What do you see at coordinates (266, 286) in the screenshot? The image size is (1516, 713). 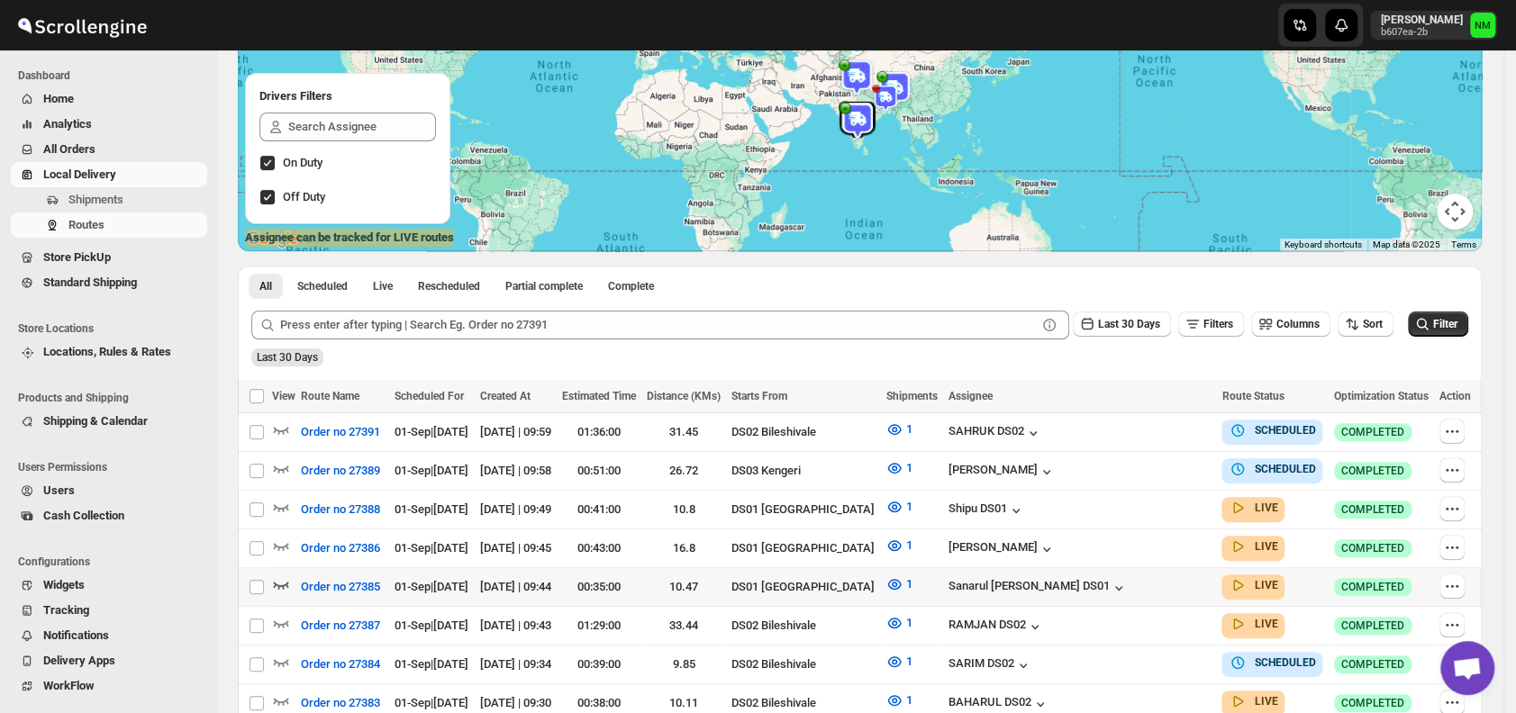 I see `span: All` at bounding box center [266, 286].